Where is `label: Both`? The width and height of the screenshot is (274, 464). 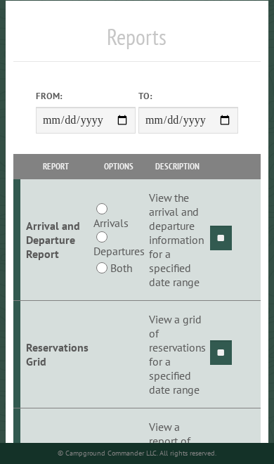
label: Both is located at coordinates (121, 268).